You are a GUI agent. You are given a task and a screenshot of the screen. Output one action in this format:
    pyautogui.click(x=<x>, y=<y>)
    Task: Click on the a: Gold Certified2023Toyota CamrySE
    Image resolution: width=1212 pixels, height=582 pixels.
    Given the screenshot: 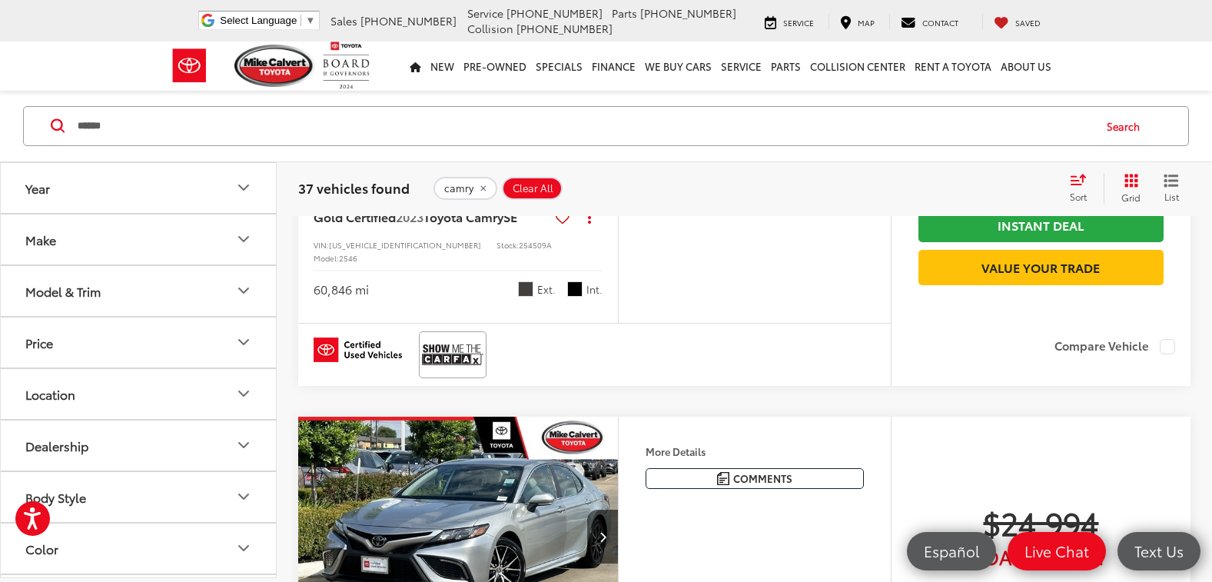 What is the action you would take?
    pyautogui.click(x=431, y=217)
    